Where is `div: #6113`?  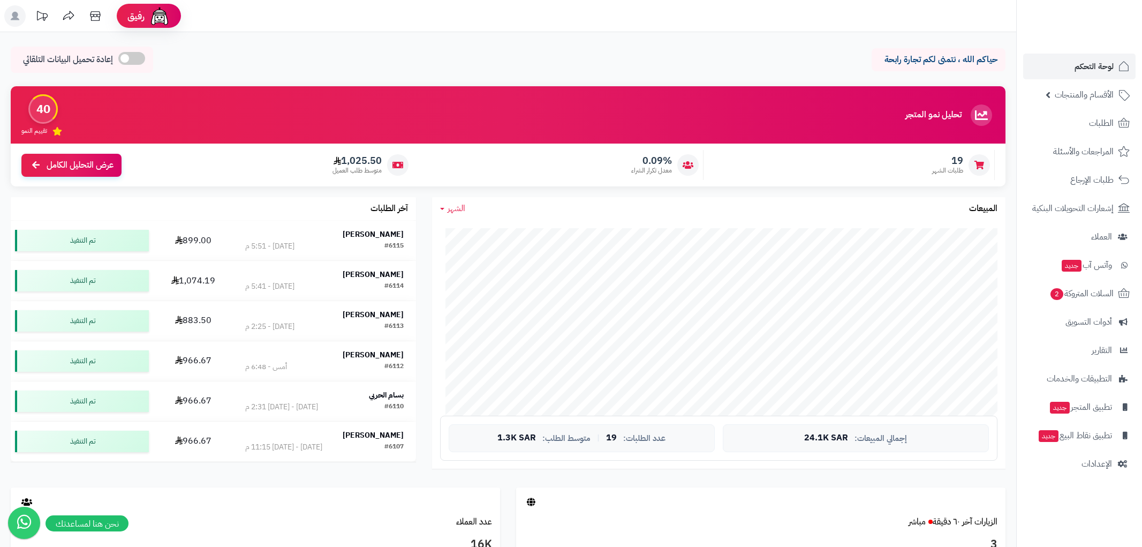
div: #6113 is located at coordinates (394, 327).